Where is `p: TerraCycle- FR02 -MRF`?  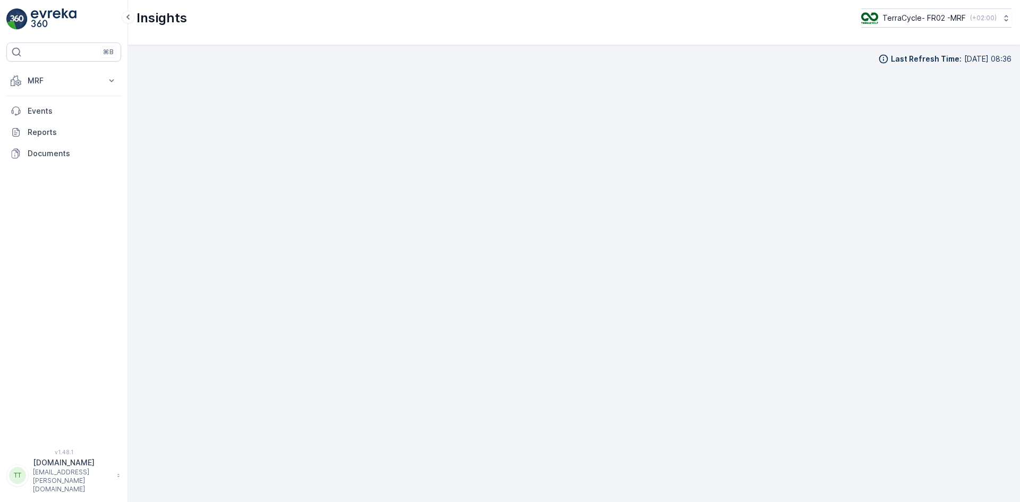
p: TerraCycle- FR02 -MRF is located at coordinates (924, 18).